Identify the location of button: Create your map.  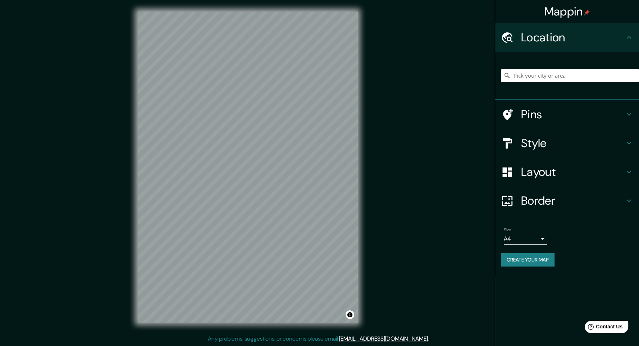
(527, 260).